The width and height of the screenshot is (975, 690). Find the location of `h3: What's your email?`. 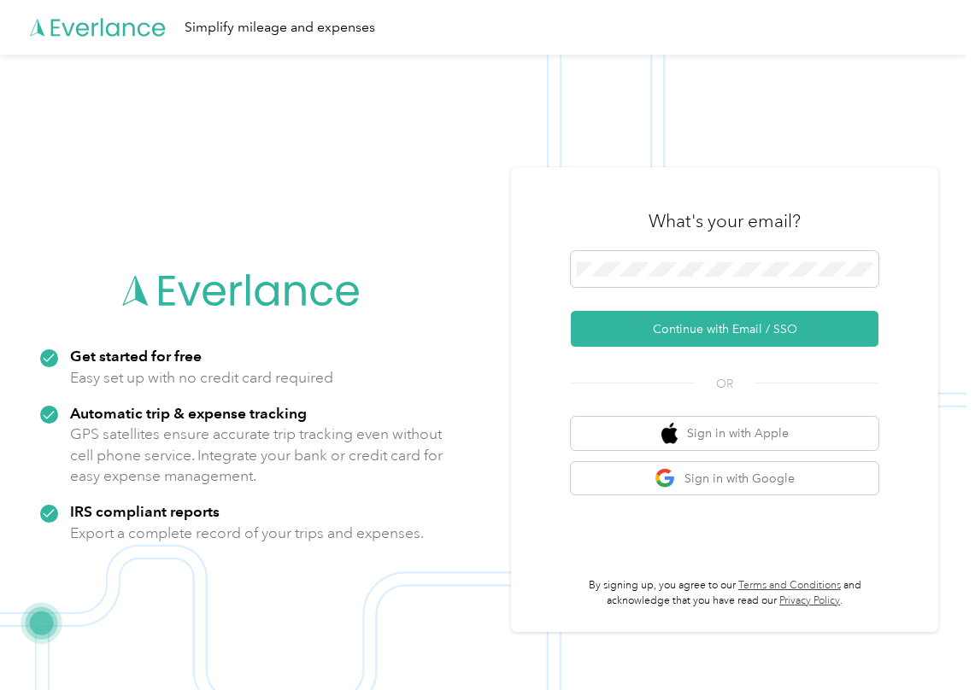

h3: What's your email? is located at coordinates (725, 221).